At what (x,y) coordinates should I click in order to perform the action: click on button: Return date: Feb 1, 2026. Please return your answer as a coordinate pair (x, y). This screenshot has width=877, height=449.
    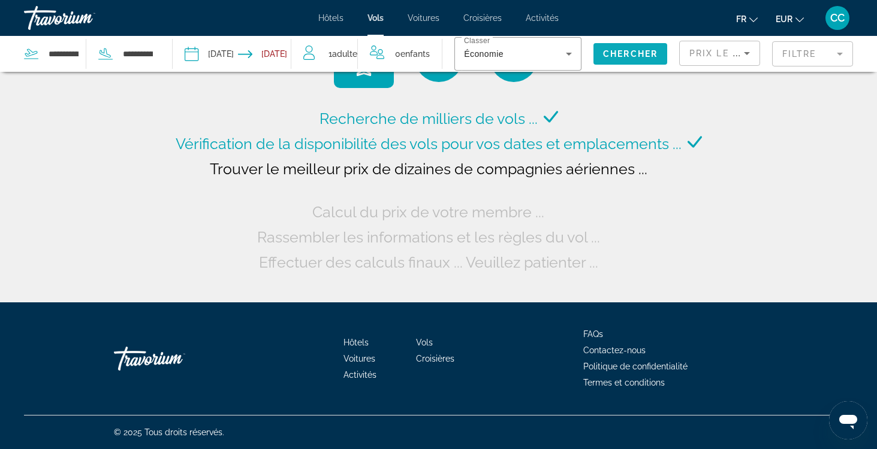
    Looking at the image, I should click on (262, 54).